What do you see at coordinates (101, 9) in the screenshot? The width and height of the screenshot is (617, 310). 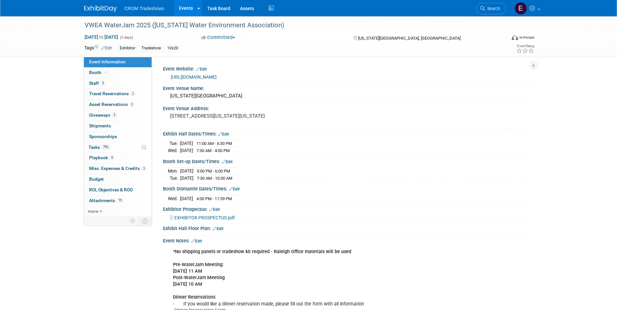 I see `img: ExhibitDay` at bounding box center [101, 9].